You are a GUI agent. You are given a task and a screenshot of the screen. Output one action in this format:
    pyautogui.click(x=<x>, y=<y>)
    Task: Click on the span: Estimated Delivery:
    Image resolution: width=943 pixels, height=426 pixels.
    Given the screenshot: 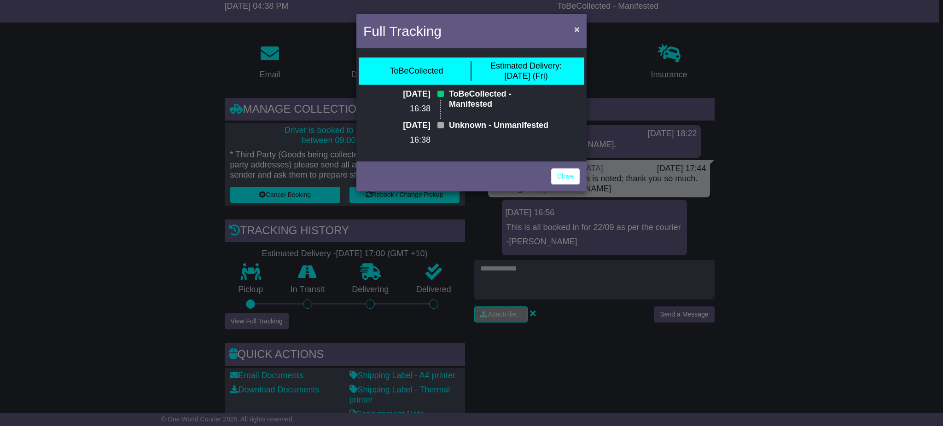 What is the action you would take?
    pyautogui.click(x=526, y=66)
    